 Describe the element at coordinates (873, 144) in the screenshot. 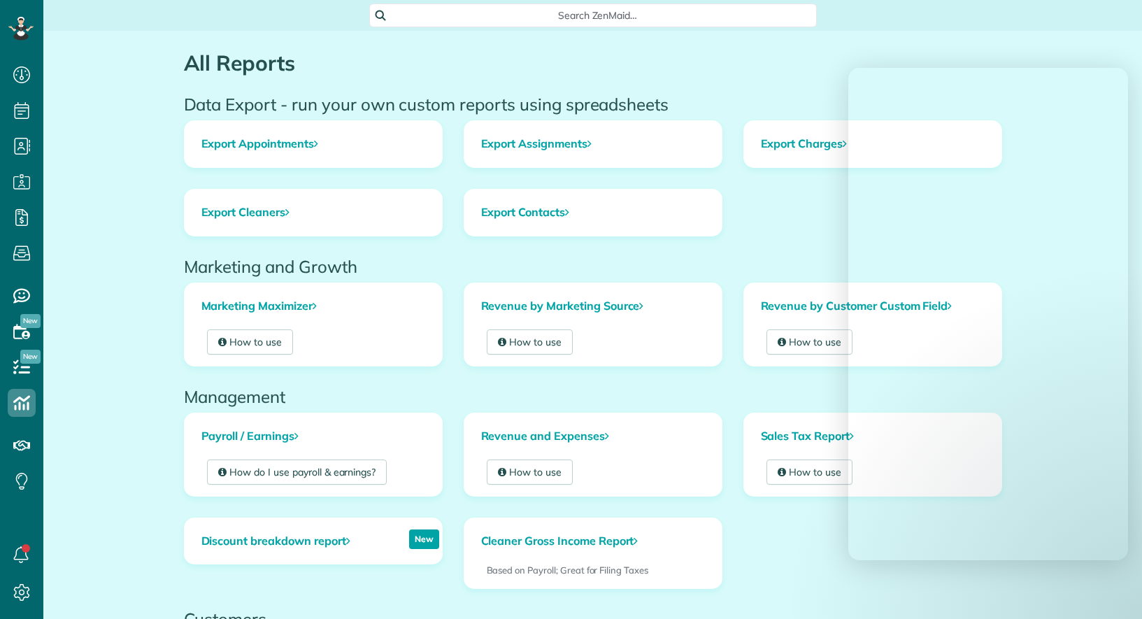

I see `a: Export Charges` at that location.